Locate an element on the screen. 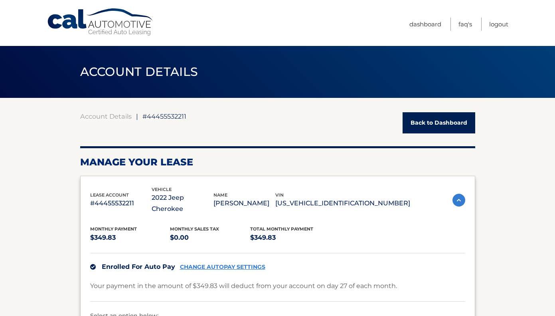 This screenshot has height=316, width=555. a: Back to Dashboard is located at coordinates (439, 123).